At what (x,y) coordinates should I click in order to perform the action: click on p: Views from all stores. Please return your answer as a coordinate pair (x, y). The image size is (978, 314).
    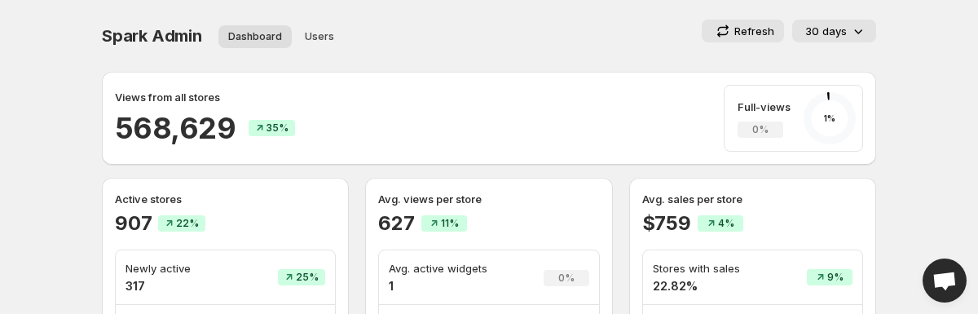
    Looking at the image, I should click on (167, 97).